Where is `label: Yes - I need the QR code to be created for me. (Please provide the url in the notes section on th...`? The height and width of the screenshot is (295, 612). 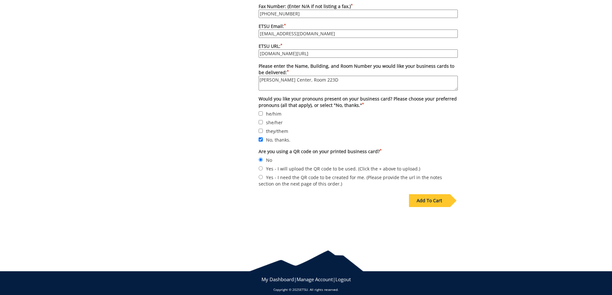 label: Yes - I need the QR code to be created for me. (Please provide the url in the notes section on th... is located at coordinates (358, 181).